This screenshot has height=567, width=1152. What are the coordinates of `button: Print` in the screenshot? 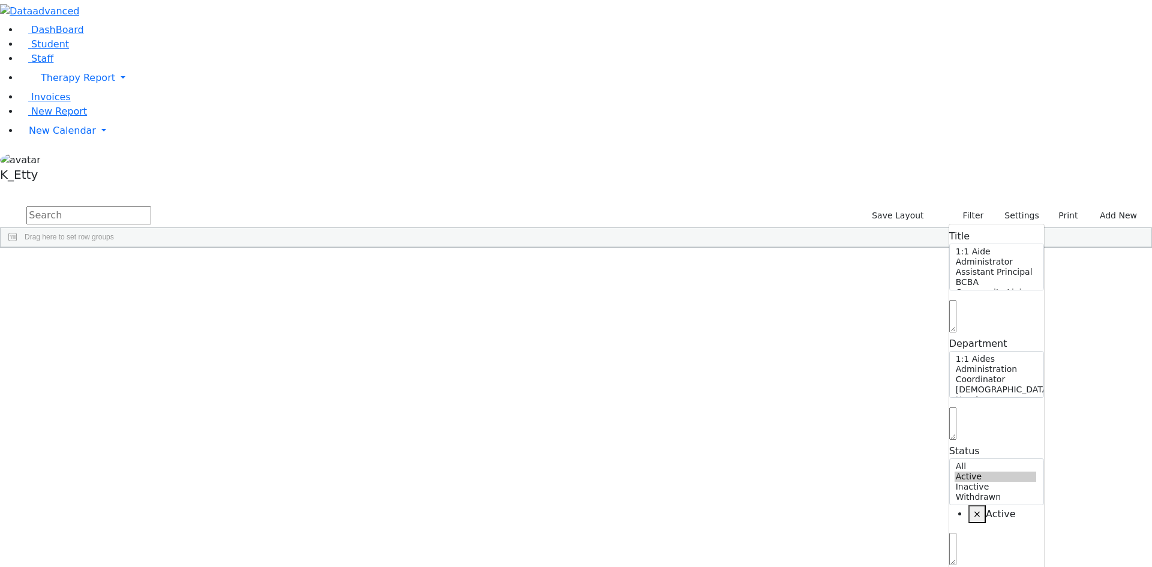 It's located at (1064, 215).